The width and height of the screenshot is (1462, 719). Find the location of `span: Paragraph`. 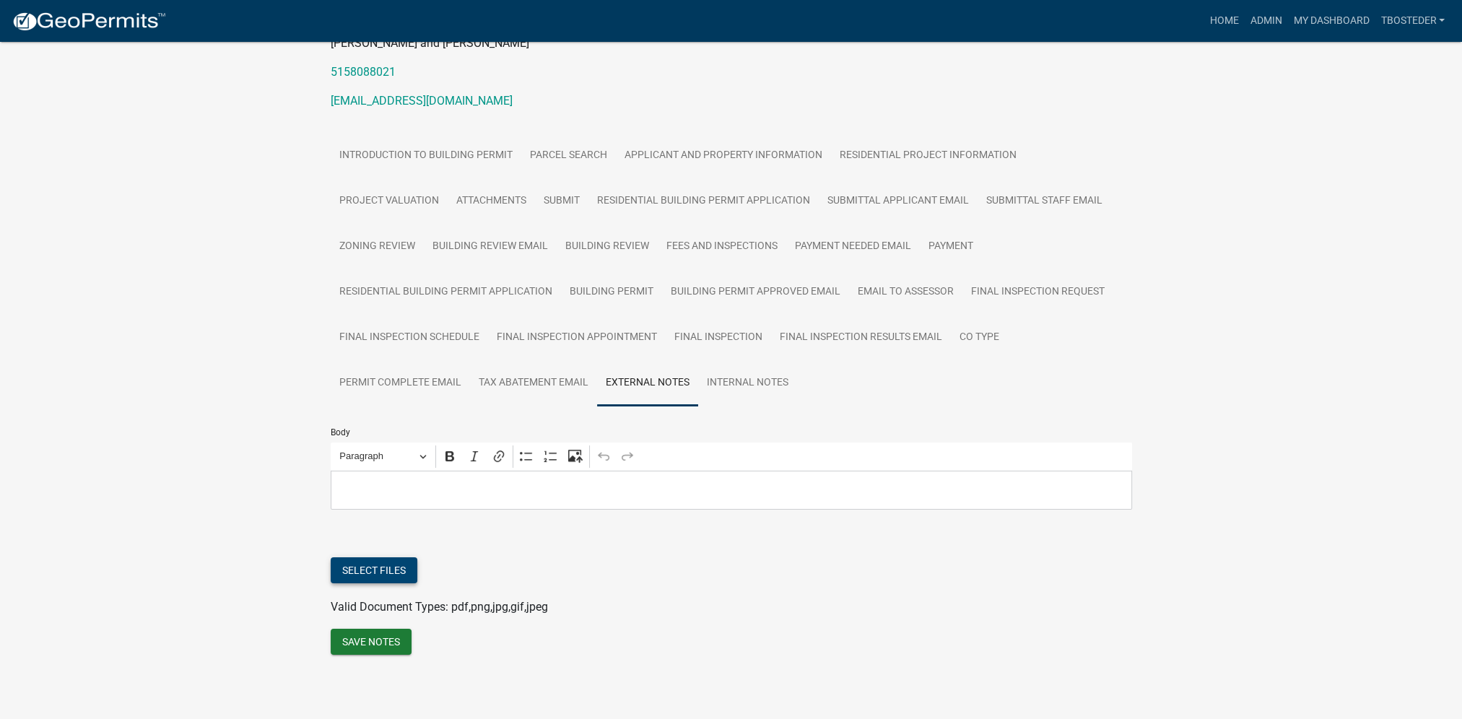

span: Paragraph is located at coordinates (377, 456).